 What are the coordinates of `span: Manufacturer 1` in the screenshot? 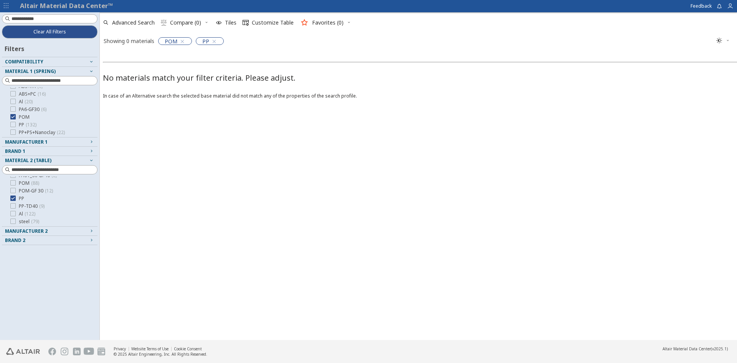 It's located at (26, 142).